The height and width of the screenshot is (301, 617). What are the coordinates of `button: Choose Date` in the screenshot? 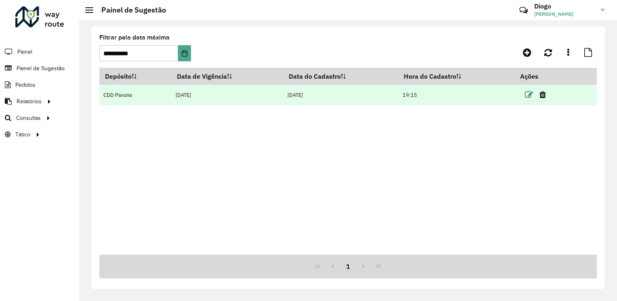 It's located at (184, 53).